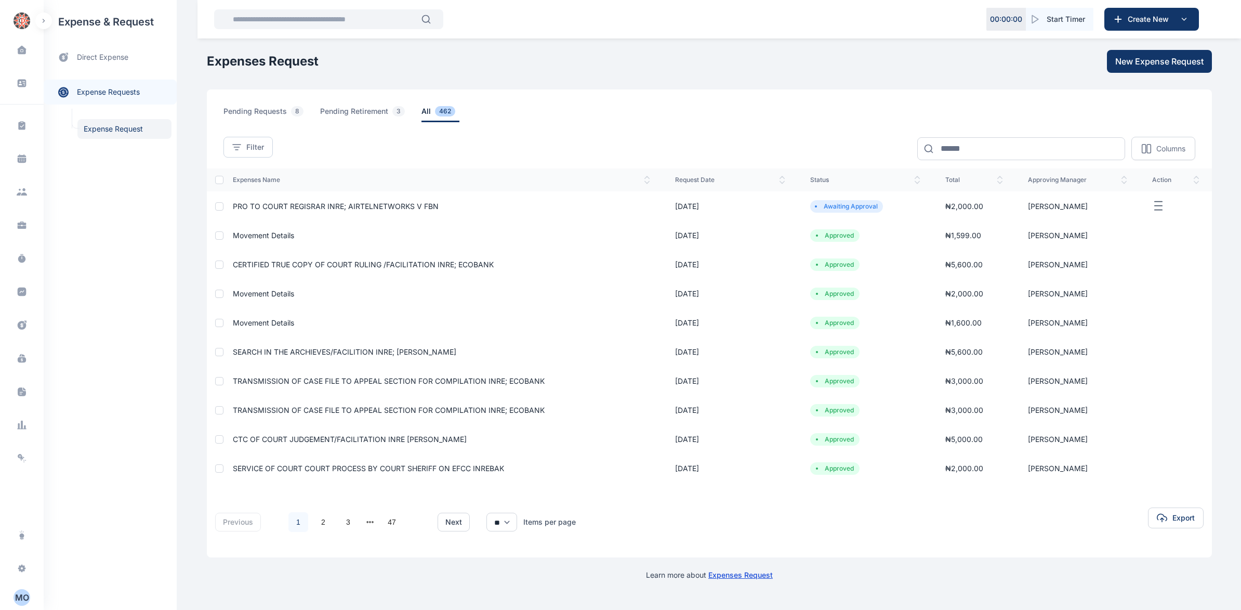 The image size is (1241, 610). I want to click on a: PRO TO COURT REGISRAR INRE; AIRTELNETWORKS V FBN, so click(336, 206).